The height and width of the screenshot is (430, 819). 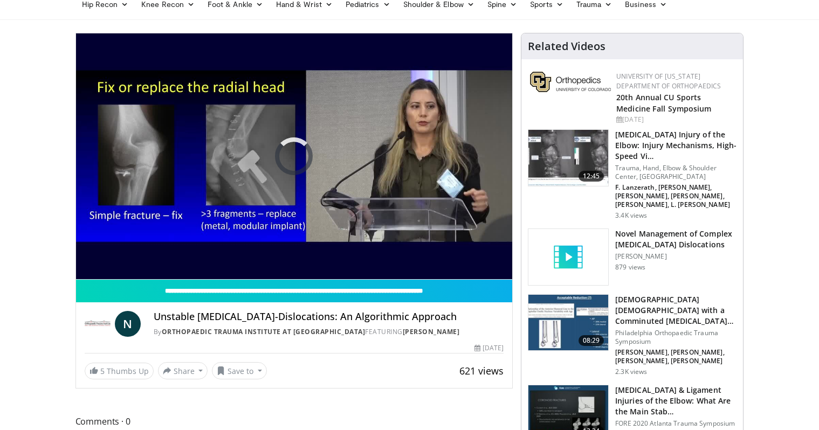 What do you see at coordinates (568, 257) in the screenshot?
I see `img: video_placeholder_short.svg` at bounding box center [568, 257].